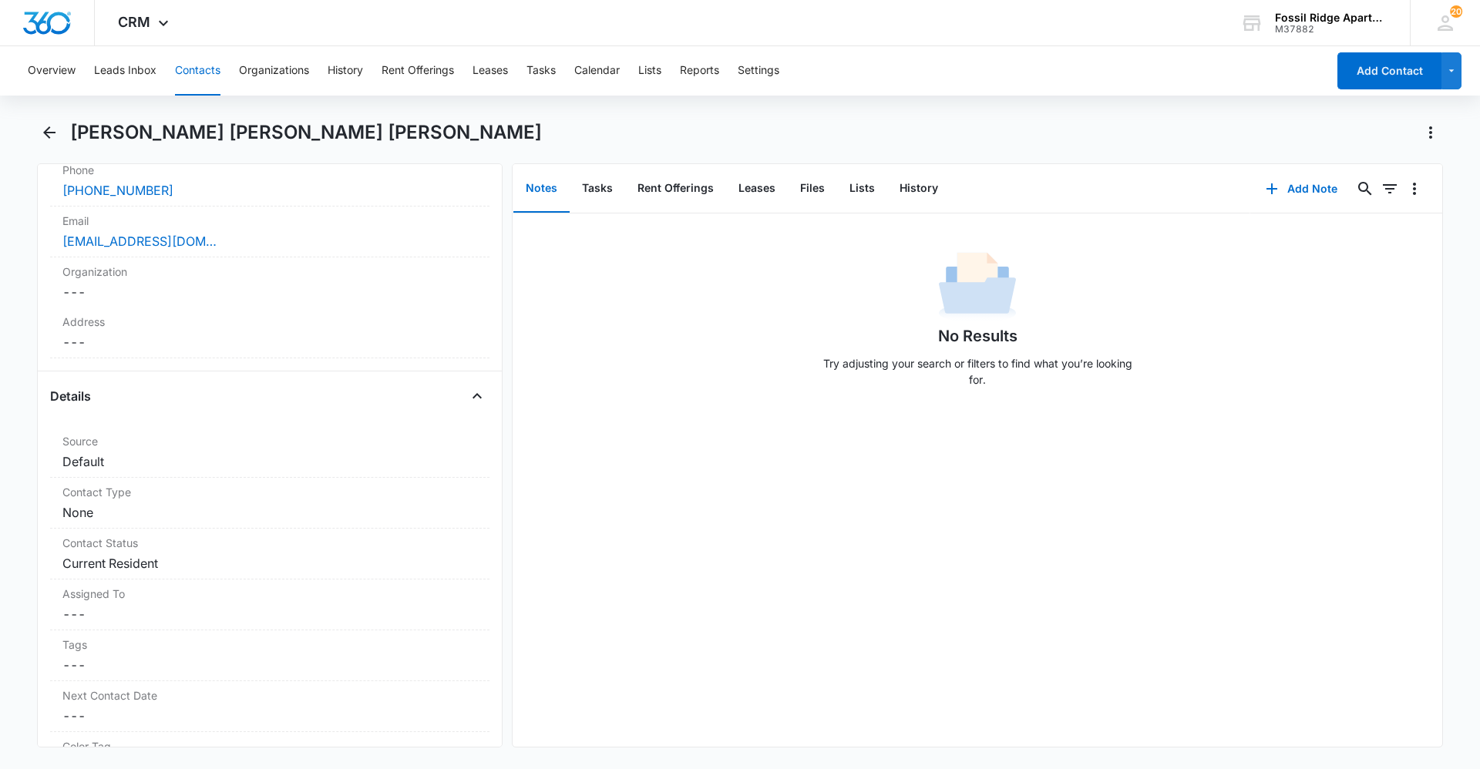 The image size is (1480, 769). I want to click on button: Organizations, so click(274, 71).